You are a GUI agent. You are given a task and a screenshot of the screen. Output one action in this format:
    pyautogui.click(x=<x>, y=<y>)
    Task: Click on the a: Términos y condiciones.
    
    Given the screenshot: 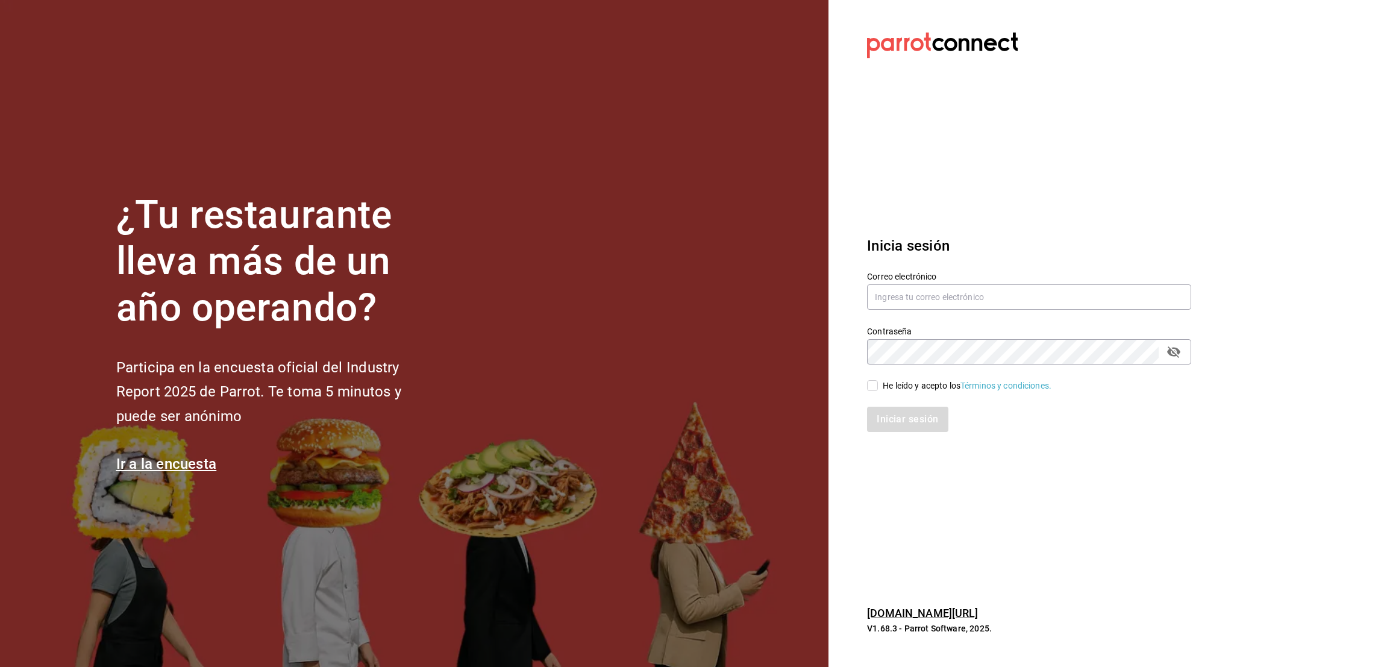 What is the action you would take?
    pyautogui.click(x=1005, y=386)
    